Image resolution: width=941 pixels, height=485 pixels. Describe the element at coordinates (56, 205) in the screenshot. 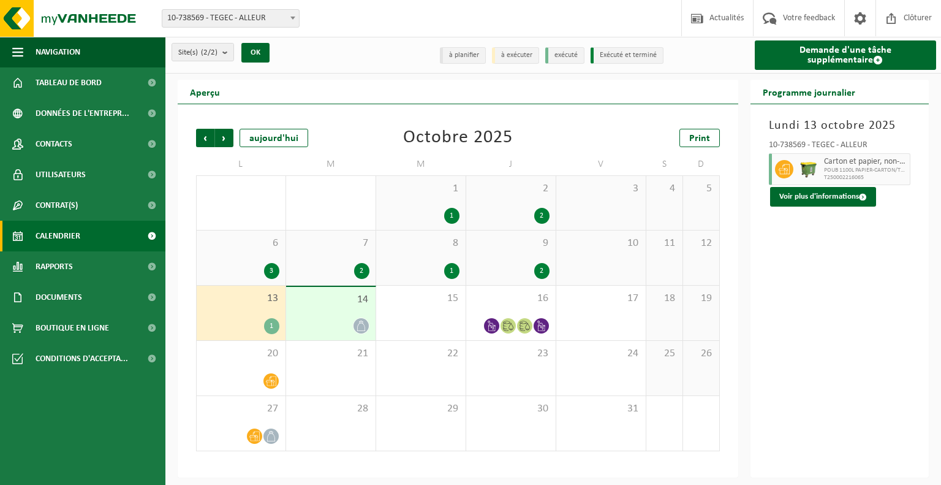

I see `span: Contrat(s)` at that location.